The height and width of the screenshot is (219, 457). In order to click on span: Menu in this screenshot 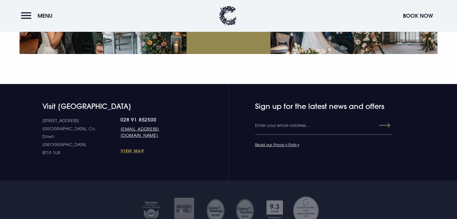, I will do `click(45, 16)`.